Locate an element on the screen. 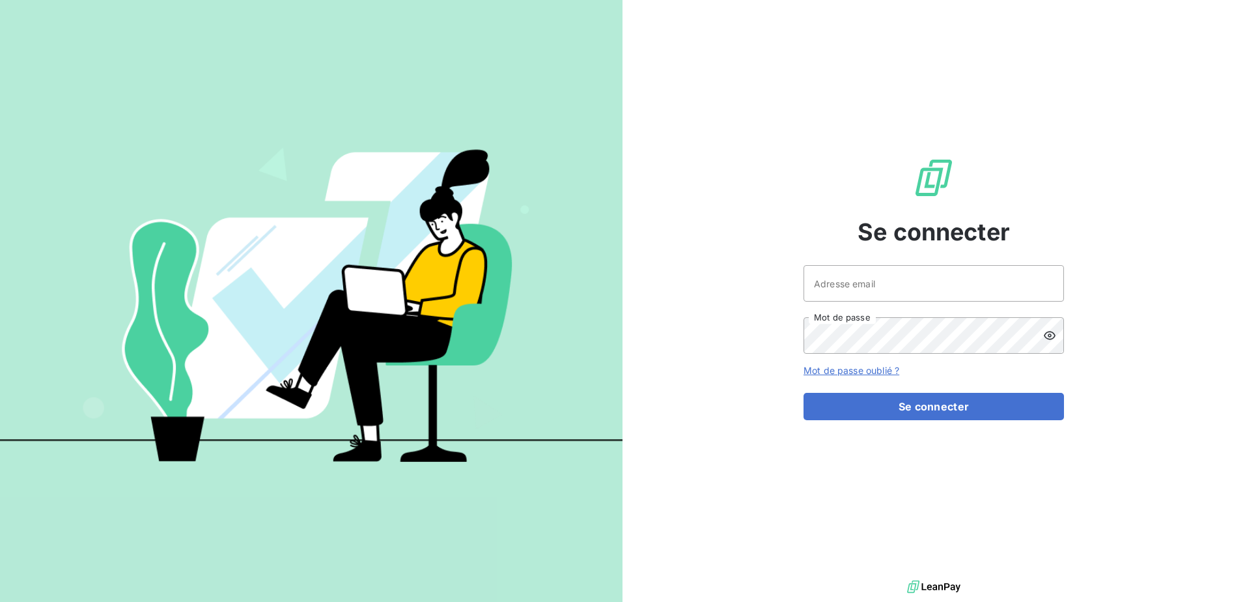  img: Logo LeanPay is located at coordinates (934, 178).